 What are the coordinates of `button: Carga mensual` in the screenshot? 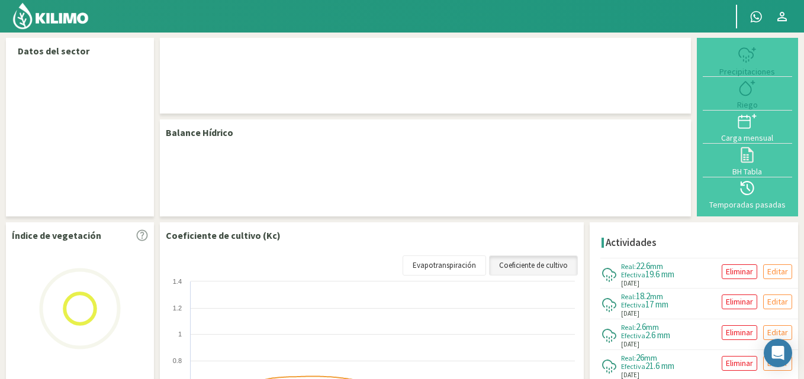 It's located at (747, 127).